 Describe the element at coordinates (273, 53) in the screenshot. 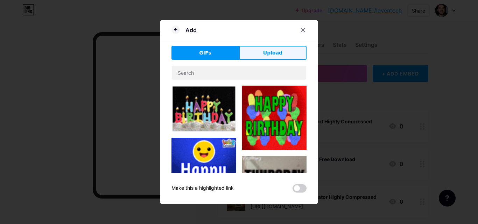

I see `span: Upload` at that location.